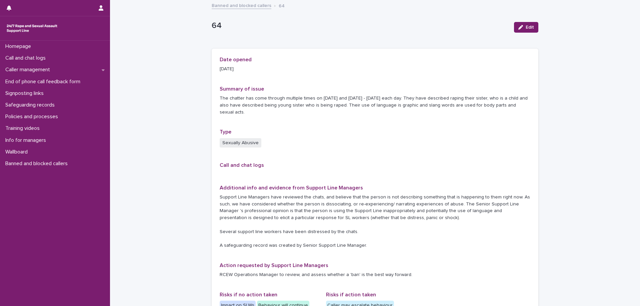  I want to click on p: Support Line Managers have reviewed the chats, and believe that the person is not describing some..., so click(375, 222).